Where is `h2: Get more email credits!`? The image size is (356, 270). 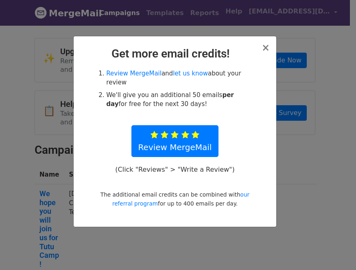
h2: Get more email credits! is located at coordinates (175, 54).